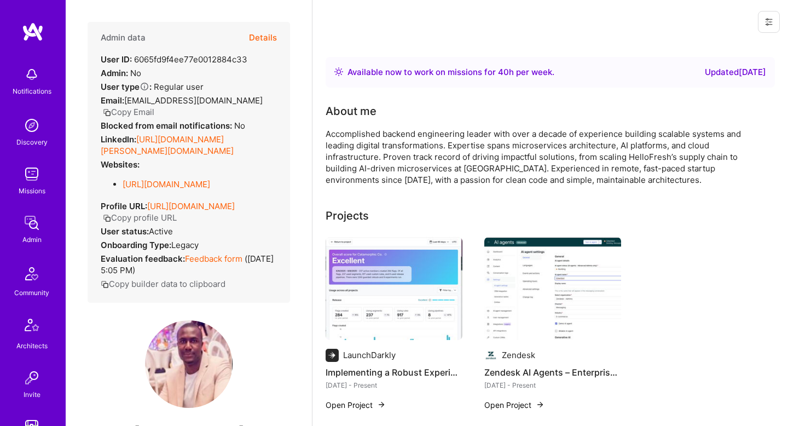  I want to click on div: Invite, so click(32, 394).